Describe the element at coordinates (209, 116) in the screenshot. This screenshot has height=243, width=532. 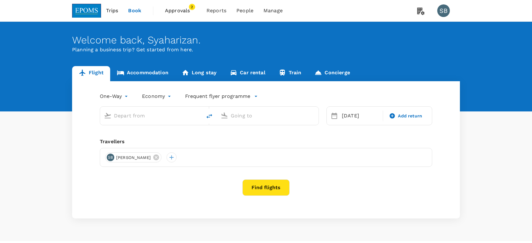
I see `button: delete` at that location.